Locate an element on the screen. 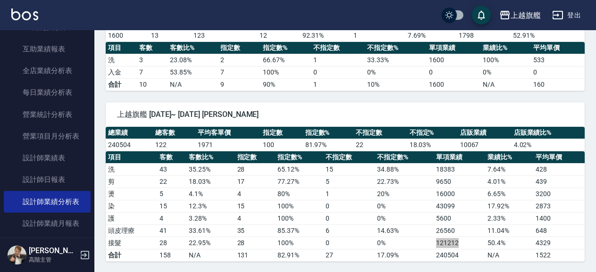 This screenshot has width=596, height=272. td: 3.28 % is located at coordinates (210, 219).